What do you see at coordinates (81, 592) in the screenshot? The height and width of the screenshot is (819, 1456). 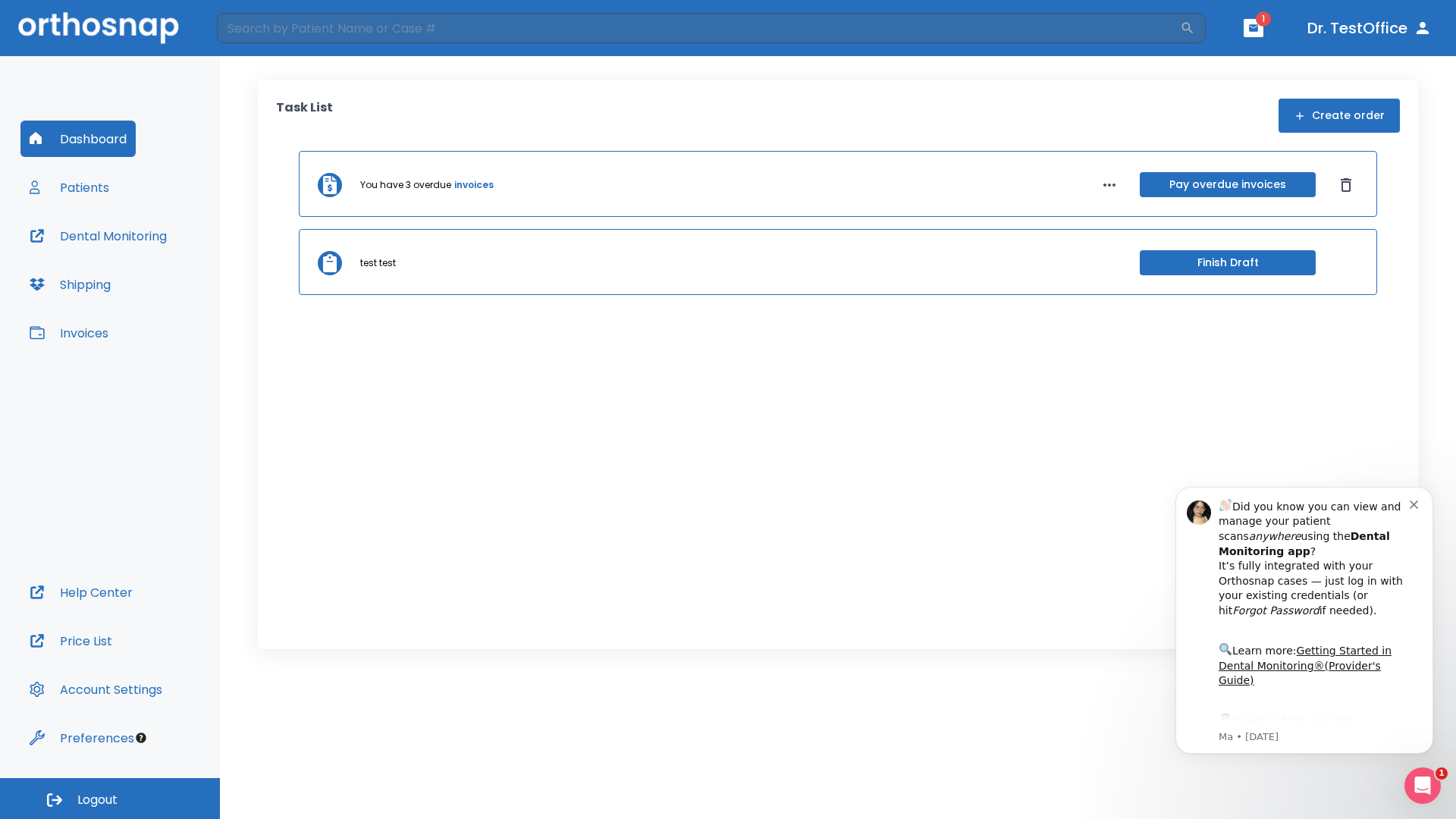 I see `a: Help Center` at bounding box center [81, 592].